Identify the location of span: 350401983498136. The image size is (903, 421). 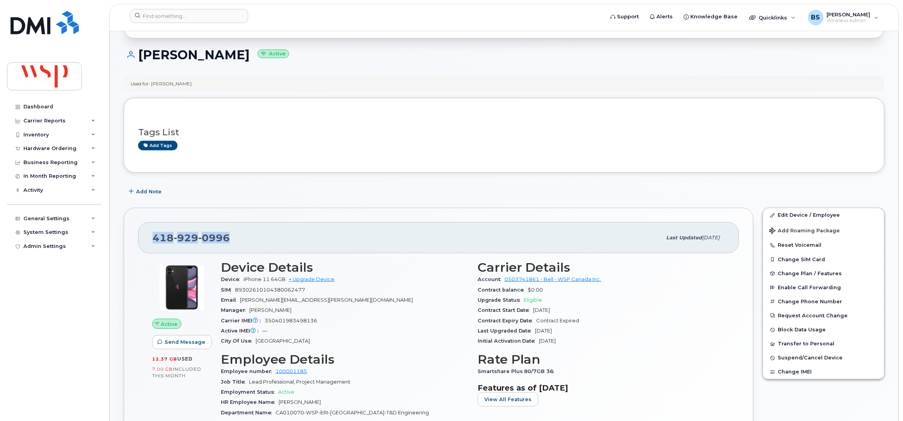
(291, 321).